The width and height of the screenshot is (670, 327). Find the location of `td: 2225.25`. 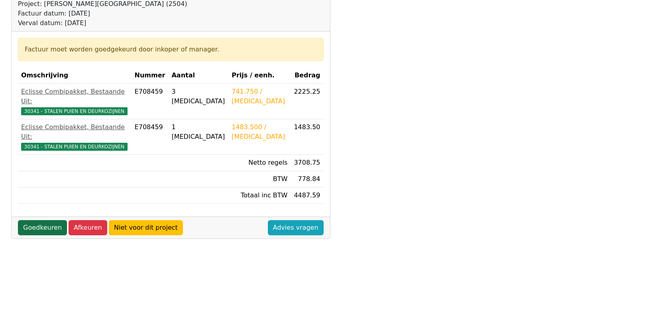

td: 2225.25 is located at coordinates (307, 101).